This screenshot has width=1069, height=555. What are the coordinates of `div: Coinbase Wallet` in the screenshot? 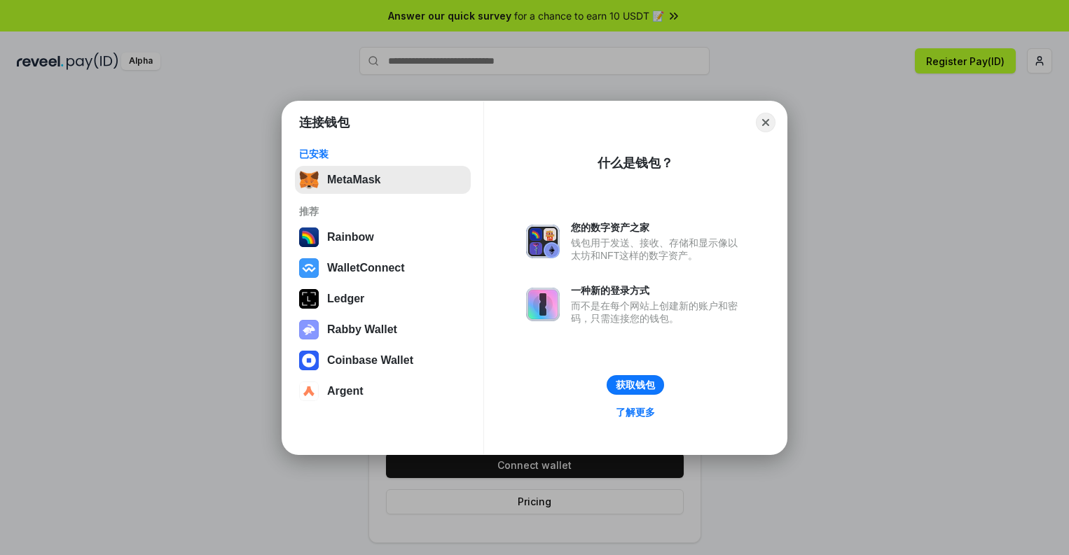 It's located at (370, 361).